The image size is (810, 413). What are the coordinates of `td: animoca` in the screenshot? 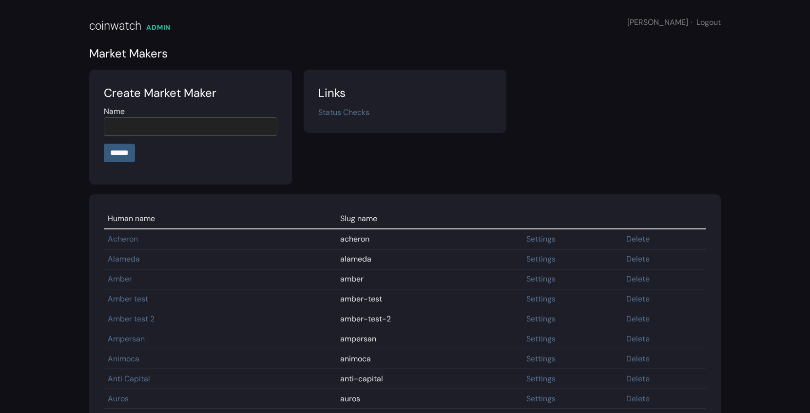 It's located at (429, 359).